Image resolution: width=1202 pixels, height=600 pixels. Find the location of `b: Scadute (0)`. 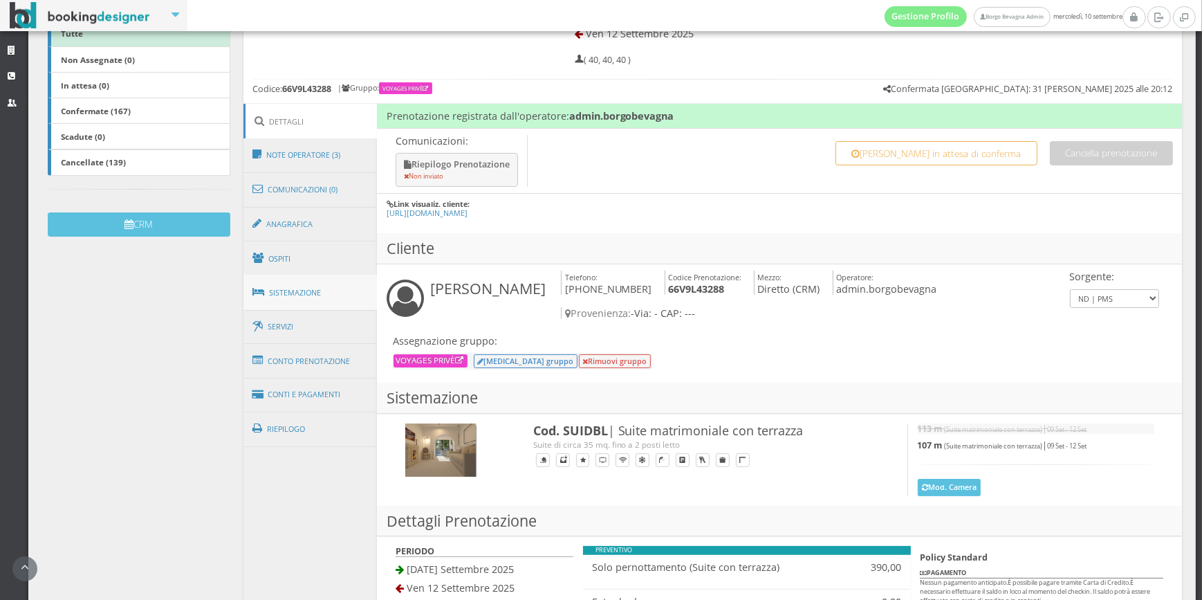

b: Scadute (0) is located at coordinates (83, 136).